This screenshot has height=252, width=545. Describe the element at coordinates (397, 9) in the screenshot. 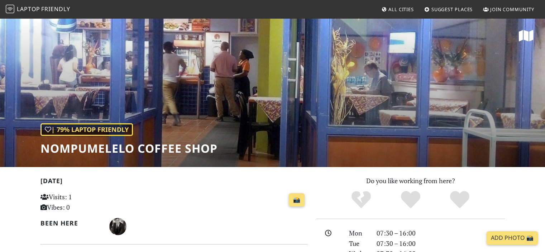

I see `a: All Cities` at that location.